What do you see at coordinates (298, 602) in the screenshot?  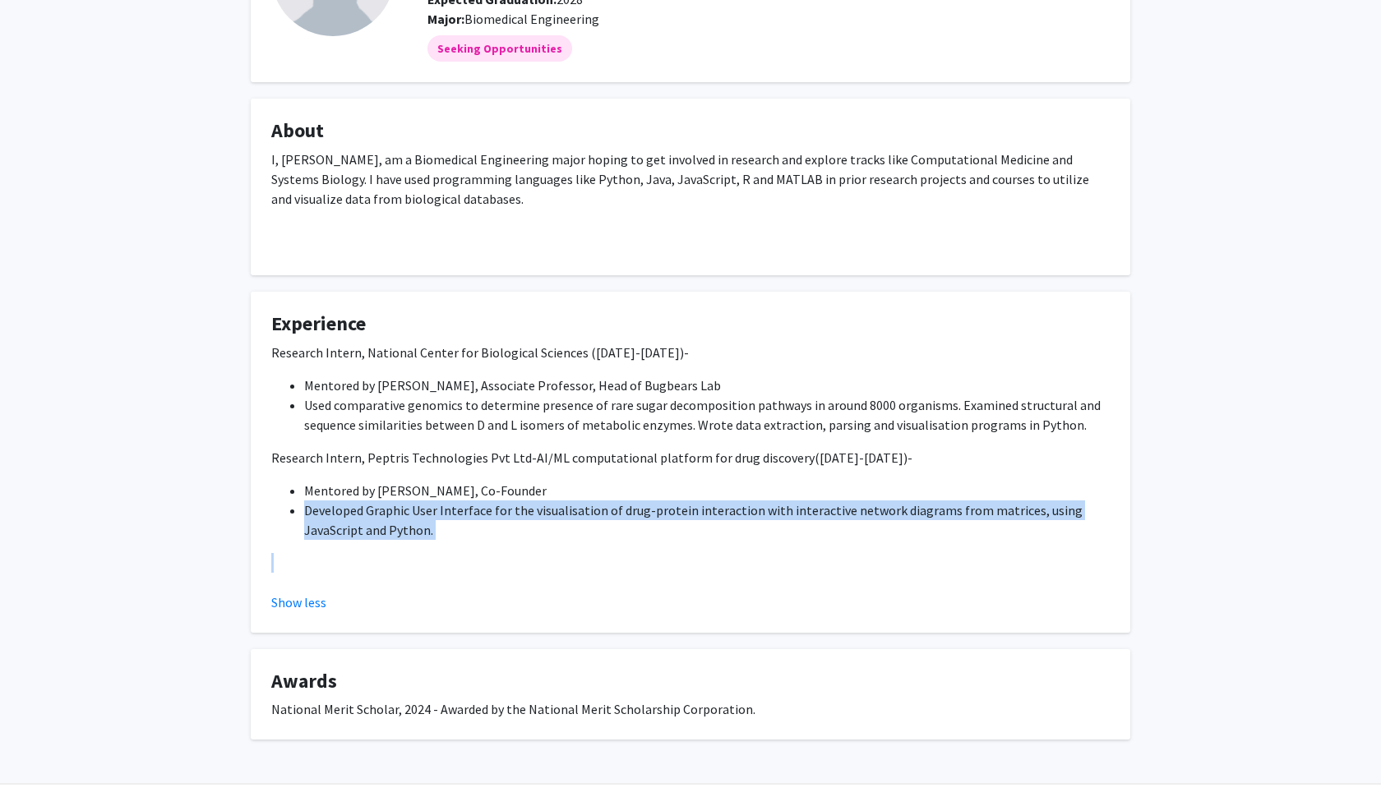 I see `button: Show less` at bounding box center [298, 602].